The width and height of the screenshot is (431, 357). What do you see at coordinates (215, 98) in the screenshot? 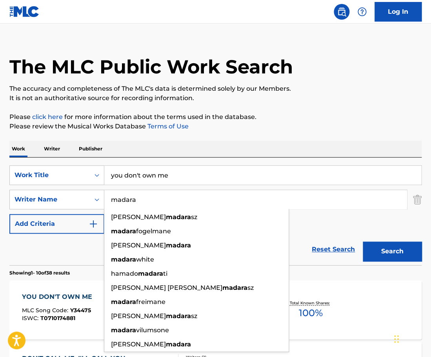
I see `p: It is not an authoritative source for recording information.` at bounding box center [215, 98].